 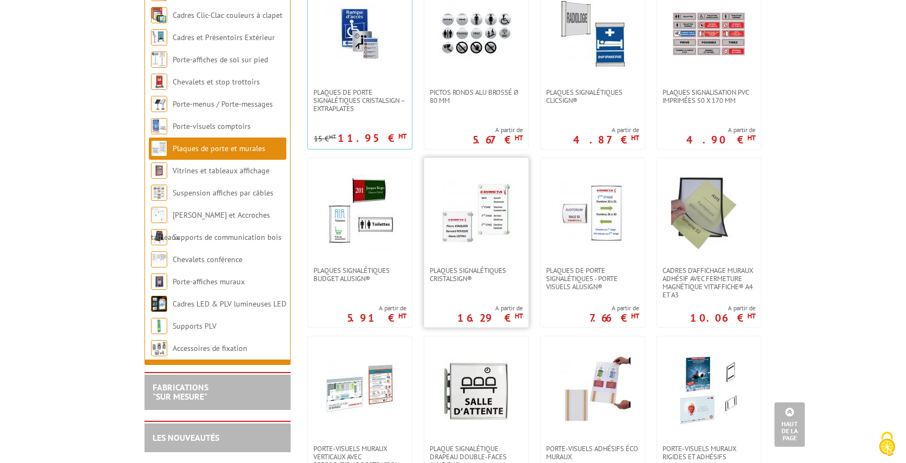 I want to click on img: Cadres LED & PLV lumineuses LED, so click(x=159, y=304).